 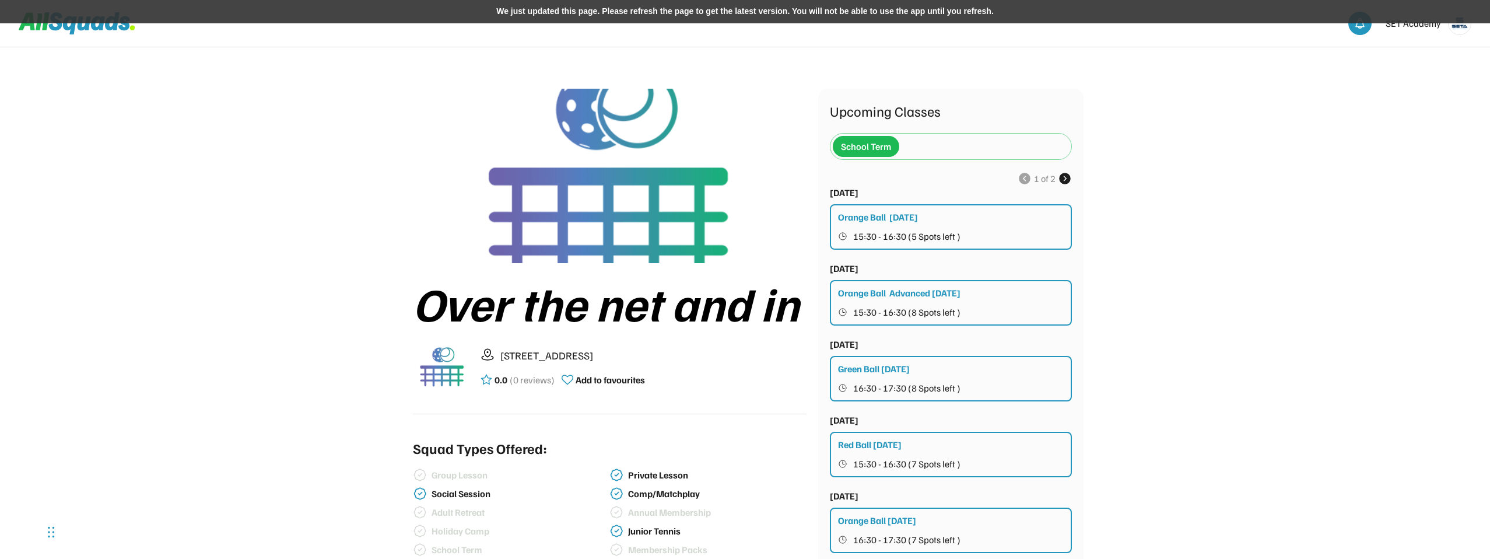 What do you see at coordinates (520, 512) in the screenshot?
I see `div: Adult Retreat` at bounding box center [520, 512].